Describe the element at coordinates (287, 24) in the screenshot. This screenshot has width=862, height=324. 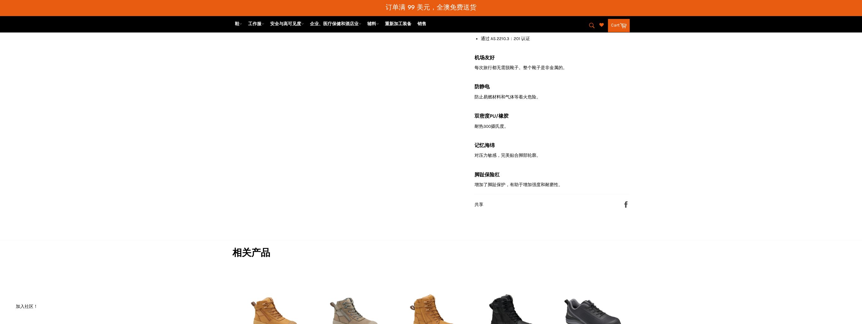
I see `a: 安全与高可见度` at that location.